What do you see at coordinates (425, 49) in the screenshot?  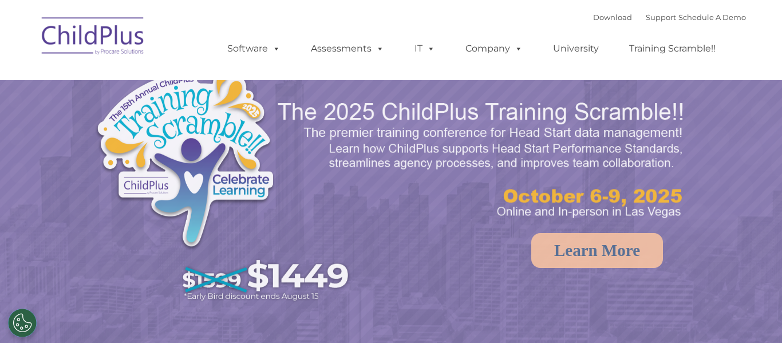 I see `a: IT` at bounding box center [425, 49].